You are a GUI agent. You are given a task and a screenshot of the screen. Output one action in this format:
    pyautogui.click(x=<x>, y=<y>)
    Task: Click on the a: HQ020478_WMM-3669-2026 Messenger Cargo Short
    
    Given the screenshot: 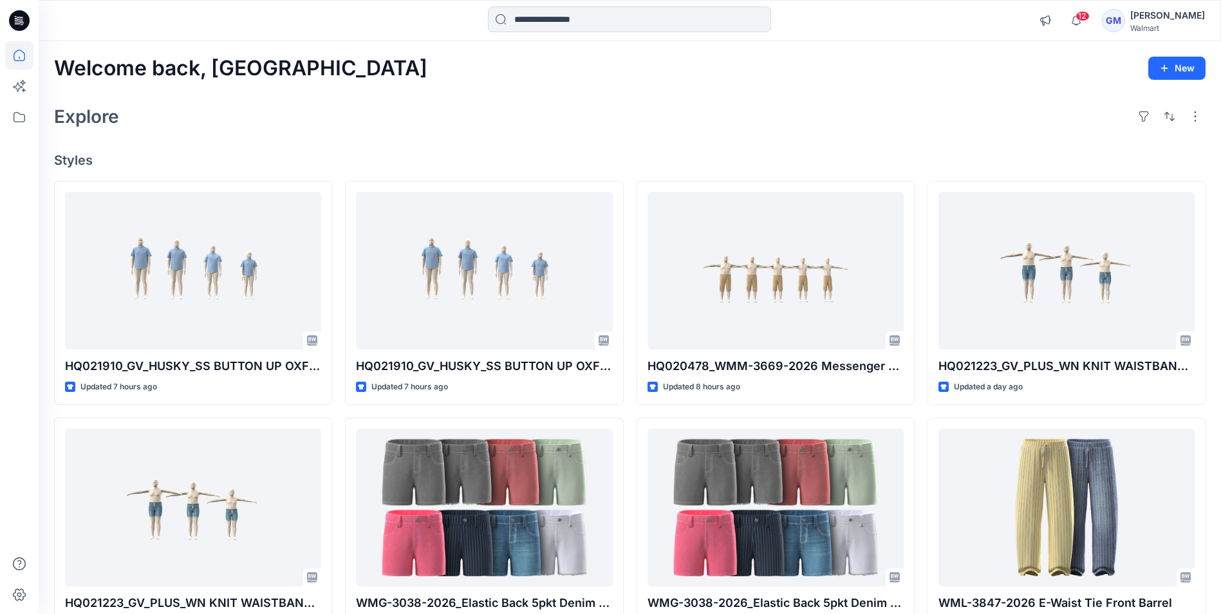 What is the action you would take?
    pyautogui.click(x=776, y=270)
    